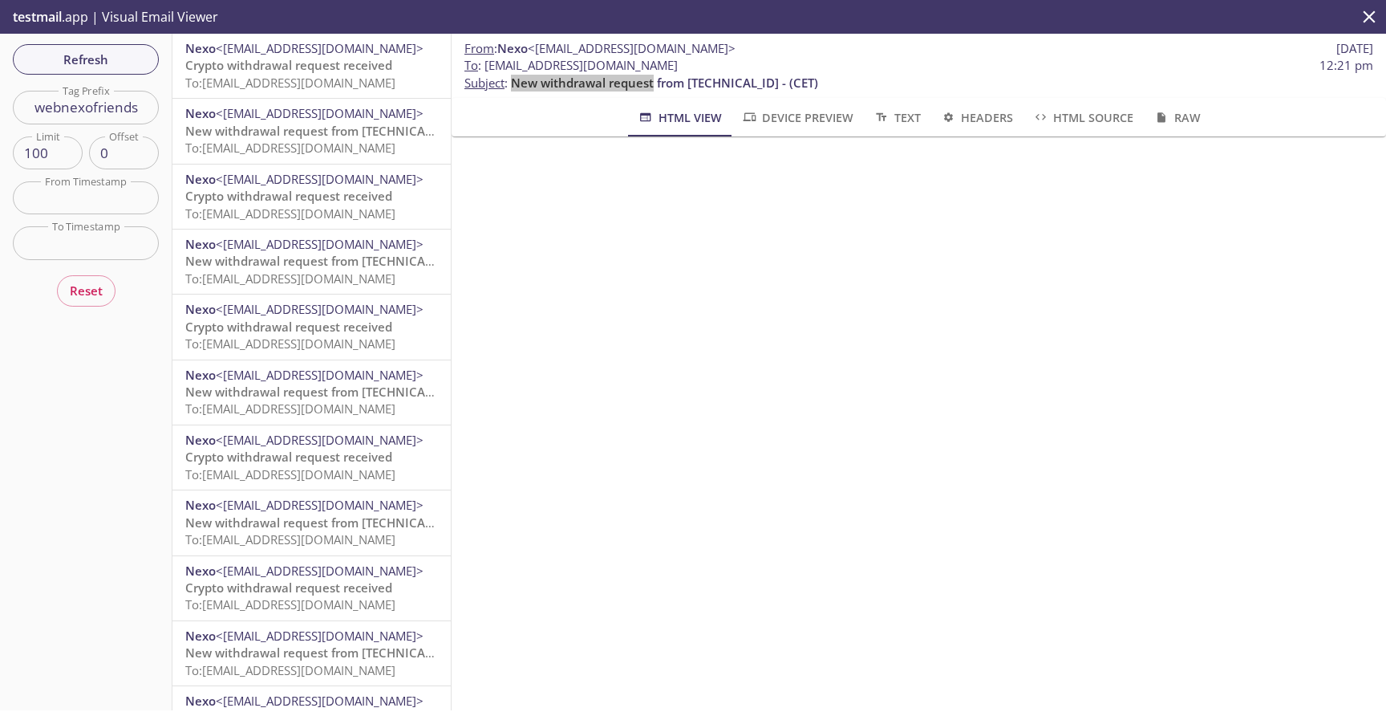 The image size is (1386, 712). Describe the element at coordinates (86, 59) in the screenshot. I see `span: Refresh` at that location.